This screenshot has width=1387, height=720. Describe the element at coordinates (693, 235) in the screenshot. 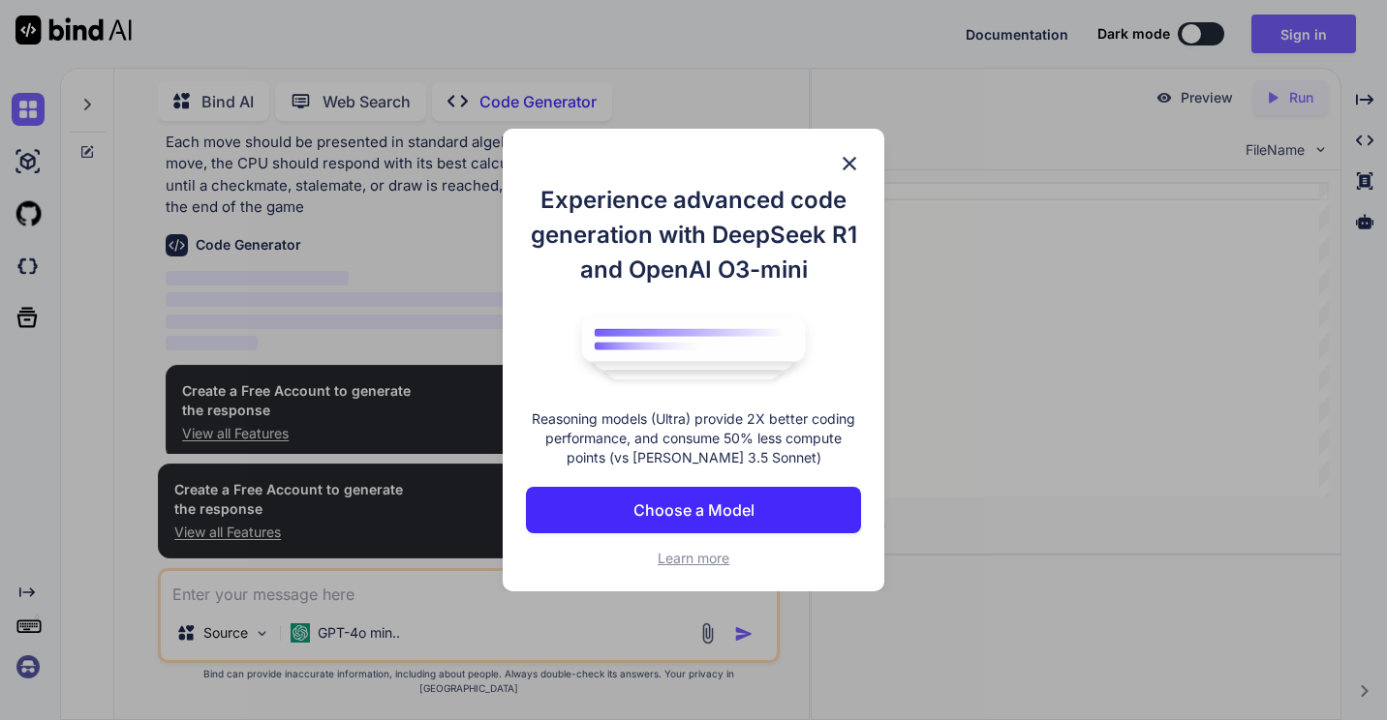

I see `h1: Experience advanced code generation with DeepSeek R1 and OpenAI O3-mini` at that location.